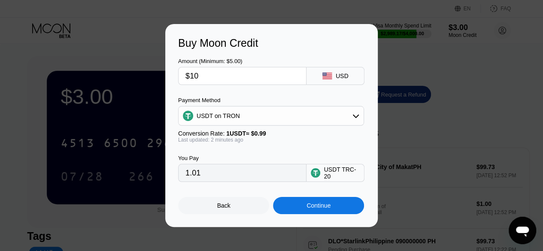 The height and width of the screenshot is (251, 543). What do you see at coordinates (246, 133) in the screenshot?
I see `span: 1 USDT ≈ $0.99` at bounding box center [246, 133].